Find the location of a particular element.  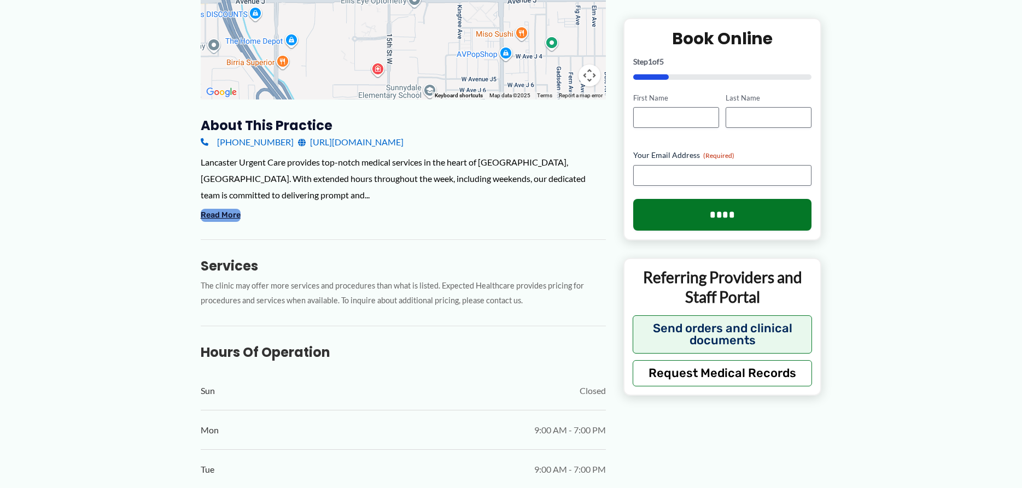

span: Closed is located at coordinates (593, 391).